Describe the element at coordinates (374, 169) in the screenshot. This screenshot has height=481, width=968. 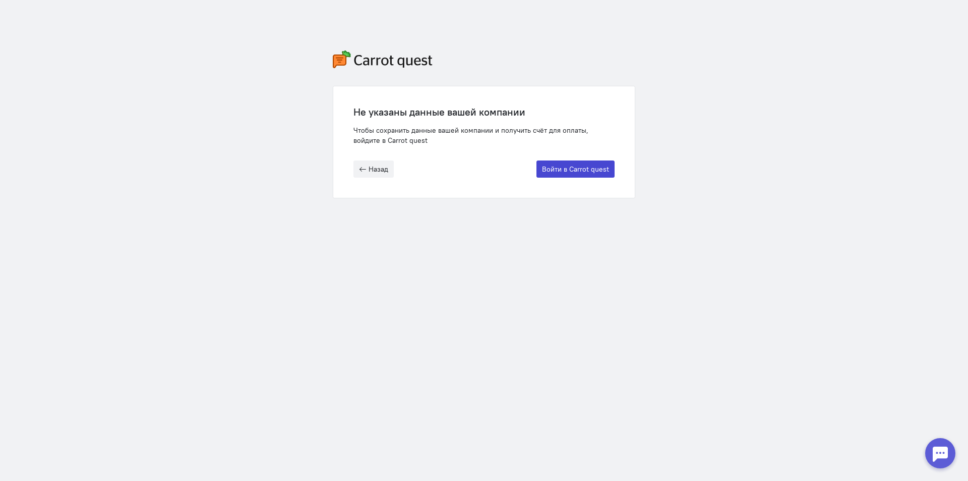
I see `button: Назад` at that location.